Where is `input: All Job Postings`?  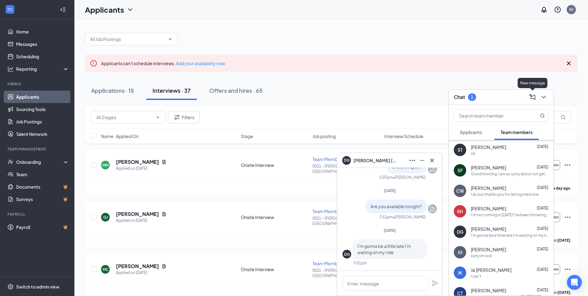
input: All Job Postings is located at coordinates (128, 39).